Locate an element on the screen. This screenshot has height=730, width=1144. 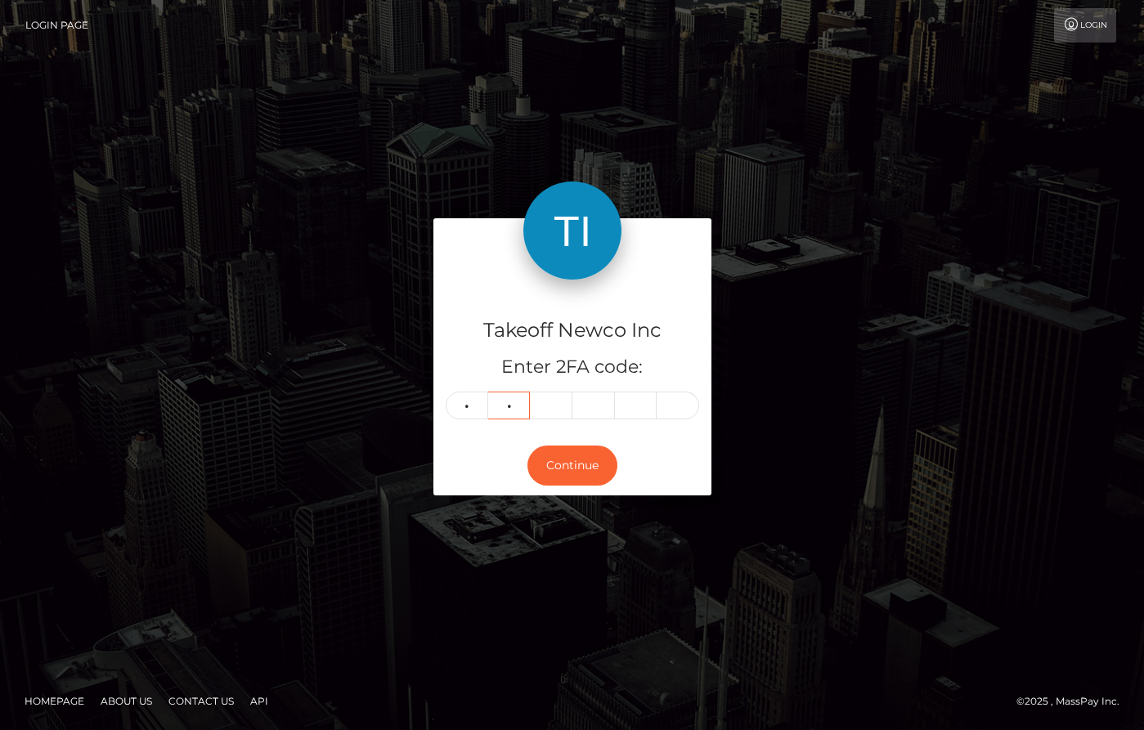
div: © 2025 , MassPay Inc. is located at coordinates (1074, 702).